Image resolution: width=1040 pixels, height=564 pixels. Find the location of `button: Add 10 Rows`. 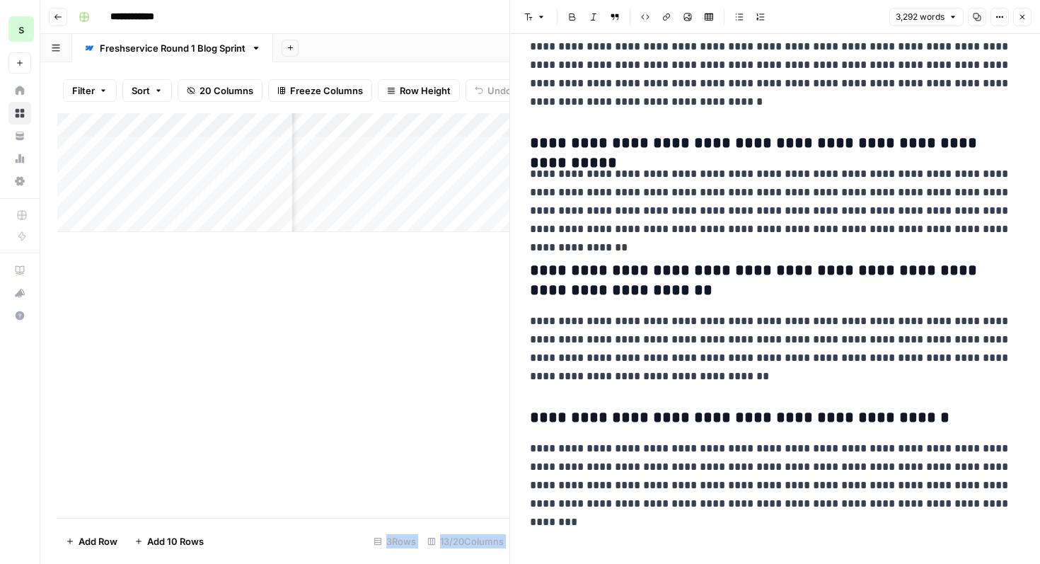

button: Add 10 Rows is located at coordinates (169, 541).